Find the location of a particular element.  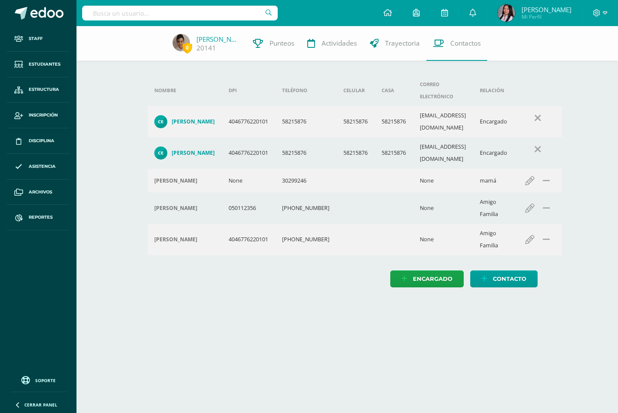

a: Actividades is located at coordinates (332, 43).